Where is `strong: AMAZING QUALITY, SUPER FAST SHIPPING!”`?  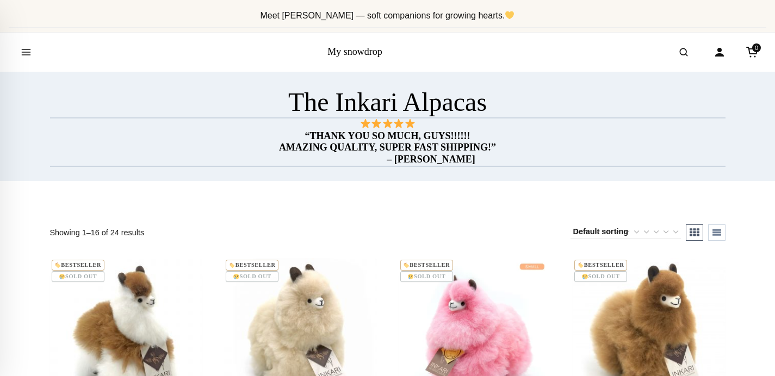 strong: AMAZING QUALITY, SUPER FAST SHIPPING!” is located at coordinates (387, 147).